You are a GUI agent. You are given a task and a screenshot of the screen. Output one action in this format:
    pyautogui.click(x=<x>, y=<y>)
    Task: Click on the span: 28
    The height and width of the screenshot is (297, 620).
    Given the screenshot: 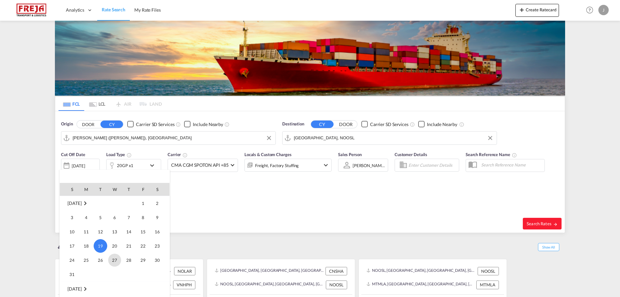 What is the action you would take?
    pyautogui.click(x=129, y=260)
    